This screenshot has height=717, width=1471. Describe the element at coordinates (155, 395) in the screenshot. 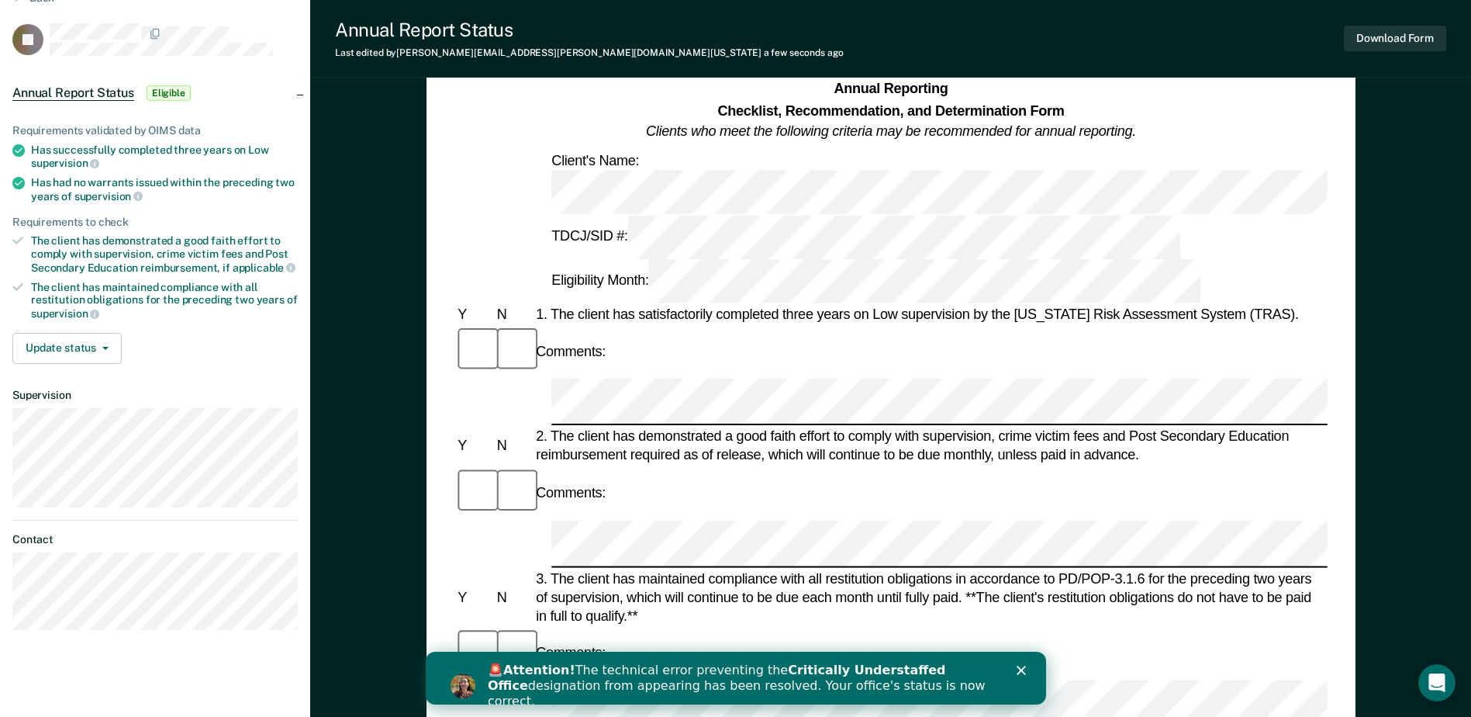

I see `dt: Supervision` at that location.